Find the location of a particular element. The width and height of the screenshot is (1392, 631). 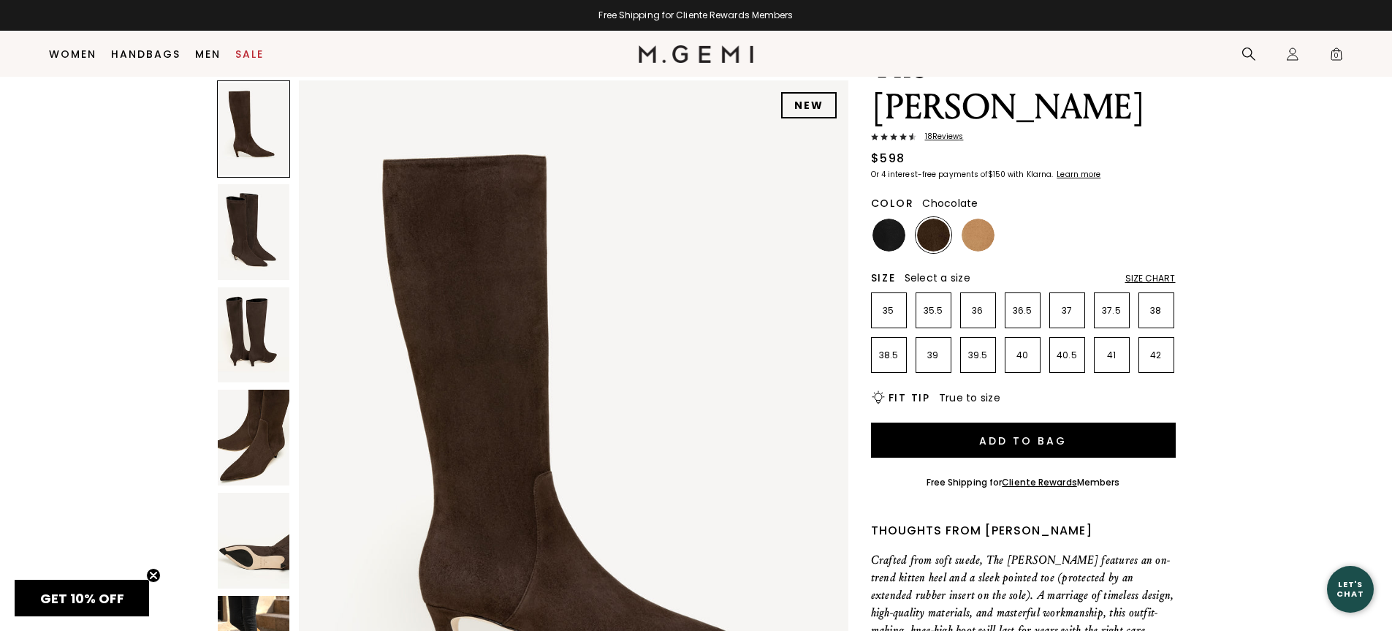

img: Black is located at coordinates (889, 235).